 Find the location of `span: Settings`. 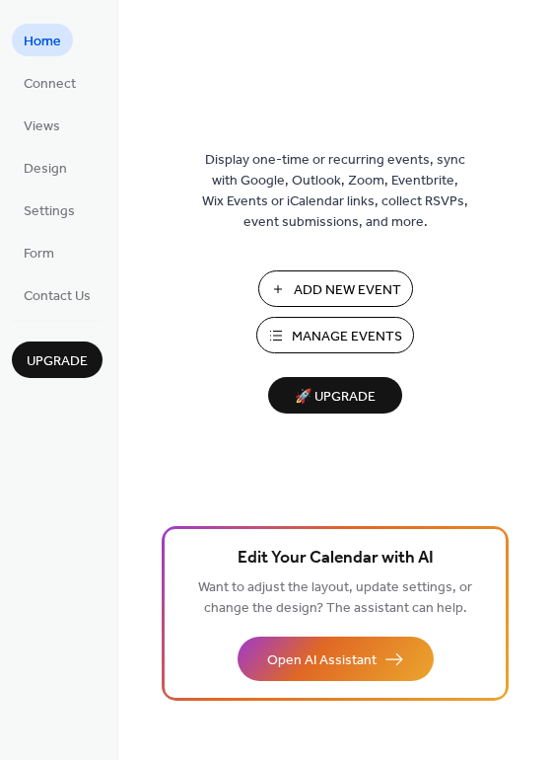

span: Settings is located at coordinates (49, 211).